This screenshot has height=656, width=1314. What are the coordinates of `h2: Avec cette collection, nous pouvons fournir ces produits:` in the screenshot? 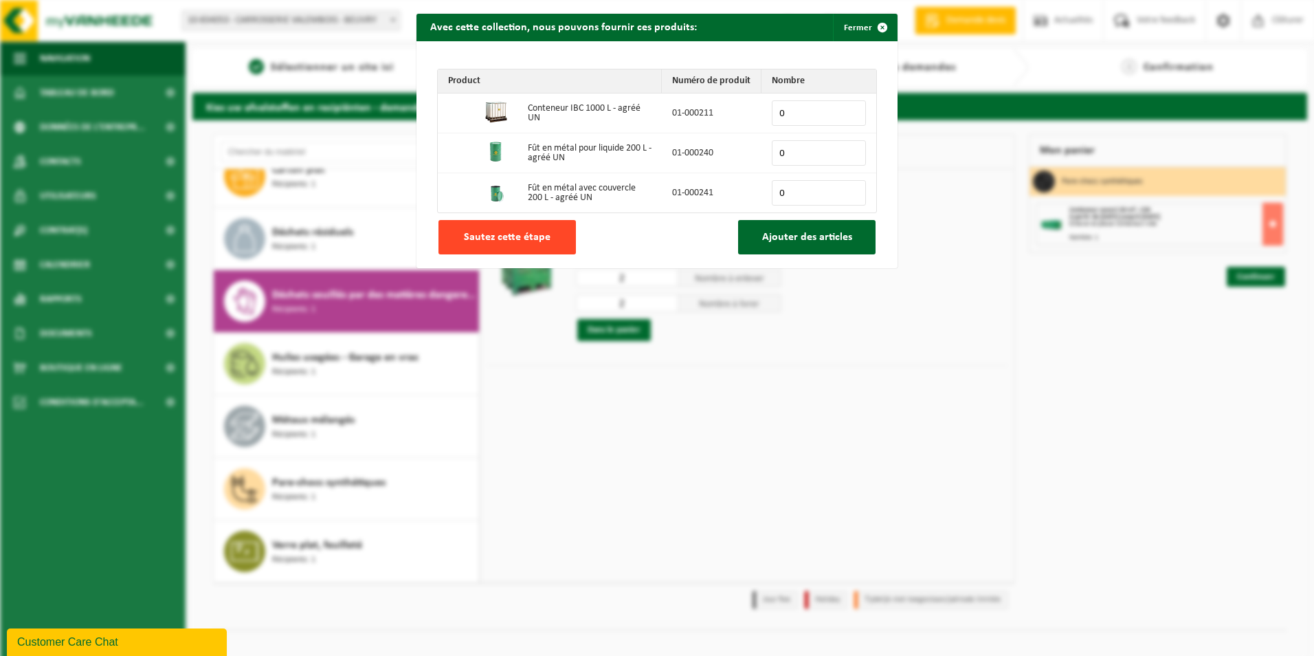 It's located at (564, 27).